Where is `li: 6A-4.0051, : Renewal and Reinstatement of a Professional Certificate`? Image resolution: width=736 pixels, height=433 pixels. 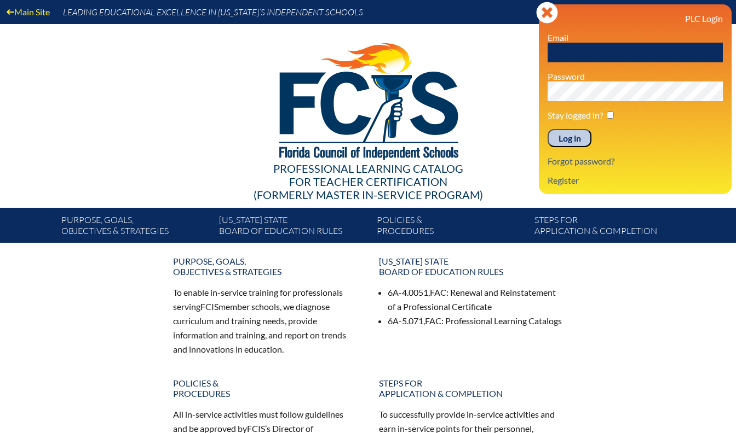
li: 6A-4.0051, : Renewal and Reinstatement of a Professional Certificate is located at coordinates (475, 300).